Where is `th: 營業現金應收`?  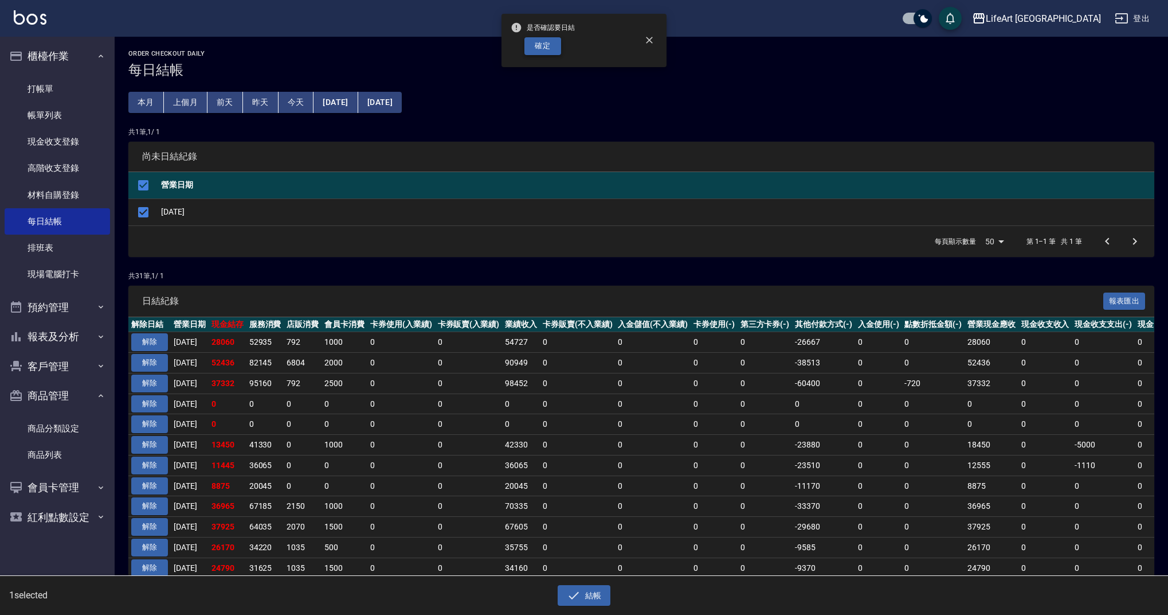
th: 營業現金應收 is located at coordinates (992, 325).